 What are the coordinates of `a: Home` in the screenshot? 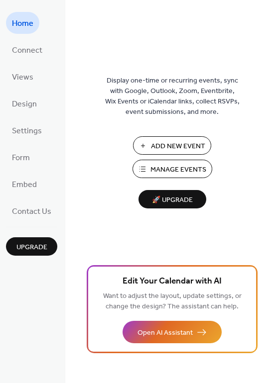 It's located at (22, 23).